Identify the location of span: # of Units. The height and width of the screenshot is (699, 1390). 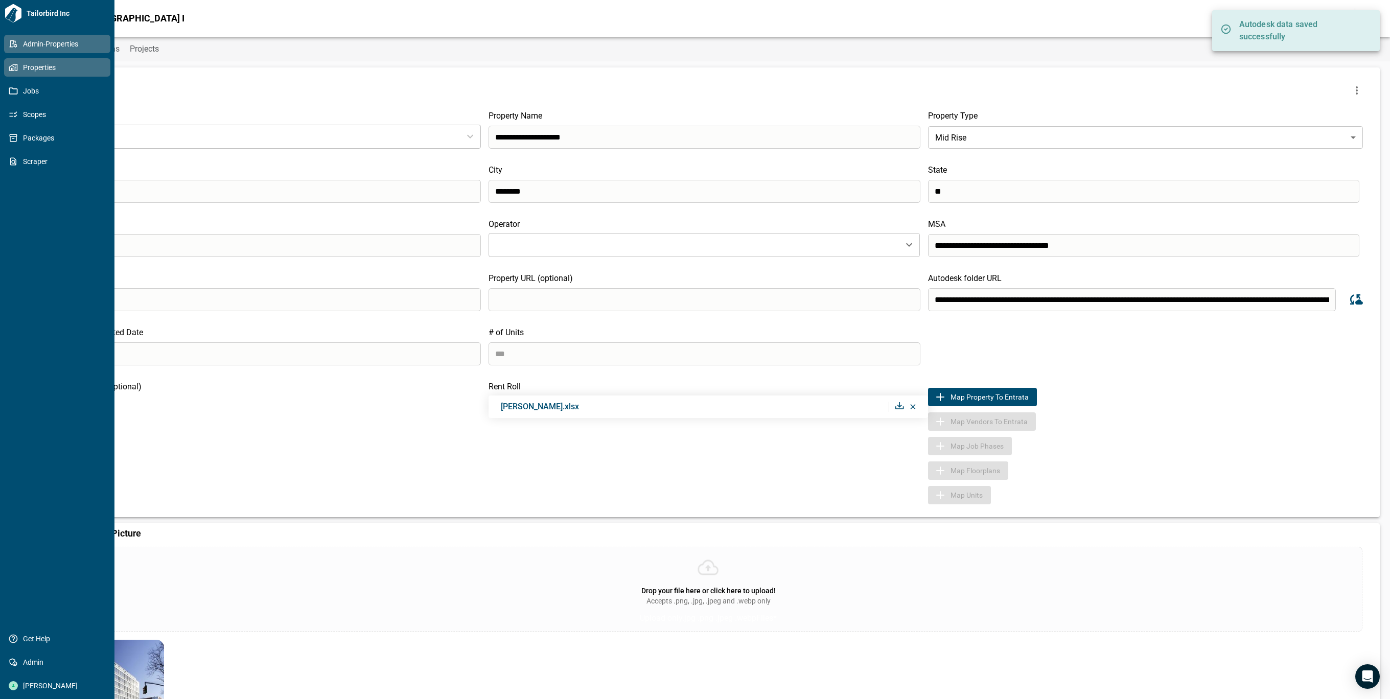
(506, 332).